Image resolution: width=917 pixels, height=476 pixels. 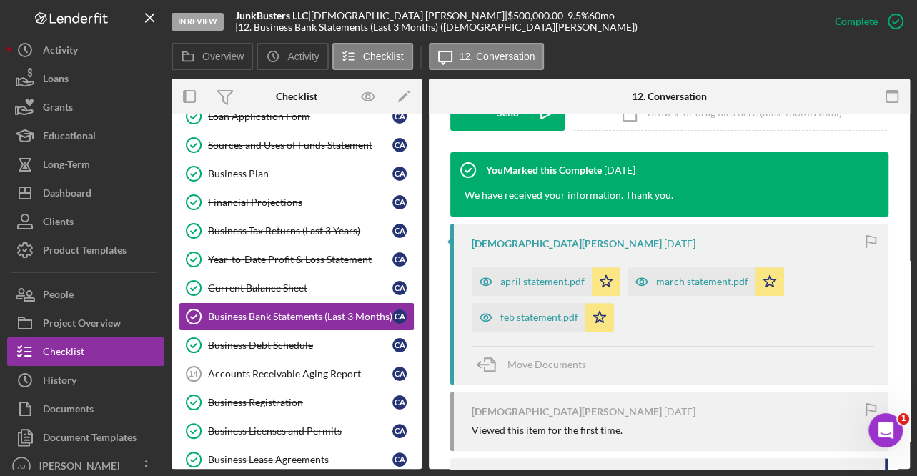 I want to click on a: Documents, so click(x=86, y=409).